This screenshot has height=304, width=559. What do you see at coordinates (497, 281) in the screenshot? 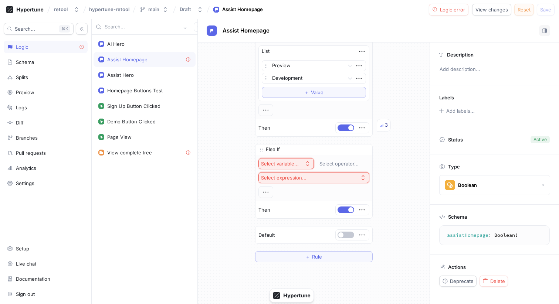
I see `span: Delete` at bounding box center [497, 281].